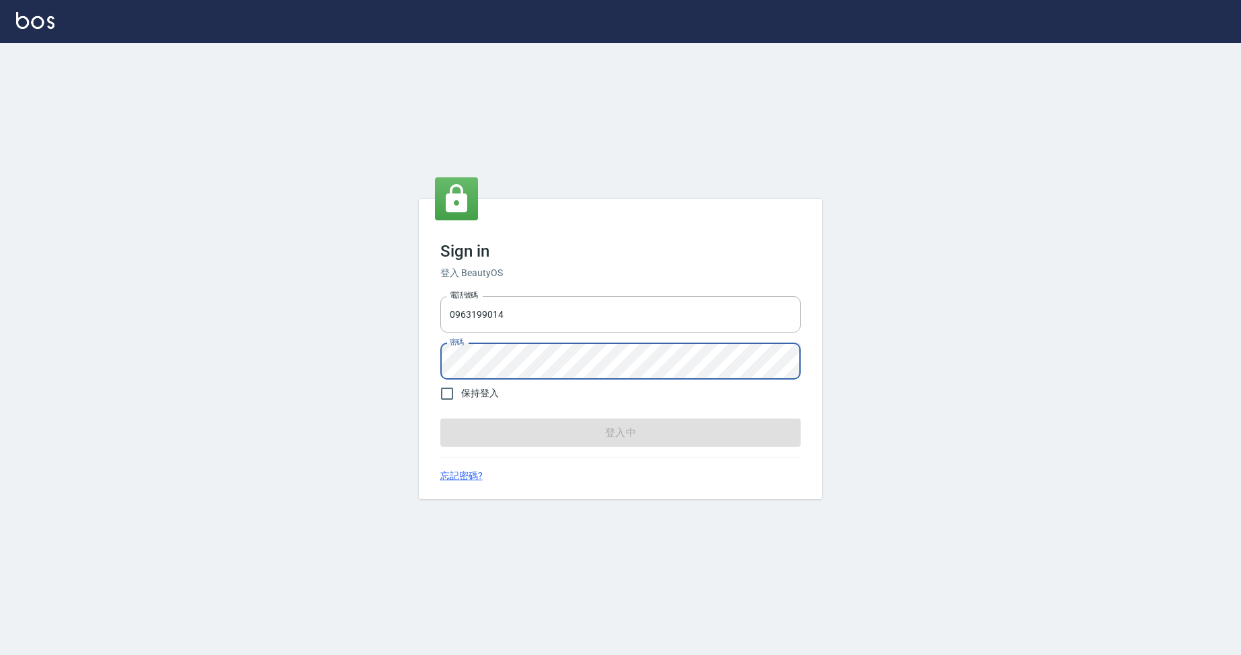 The width and height of the screenshot is (1241, 655). I want to click on label: 電話號碼, so click(464, 295).